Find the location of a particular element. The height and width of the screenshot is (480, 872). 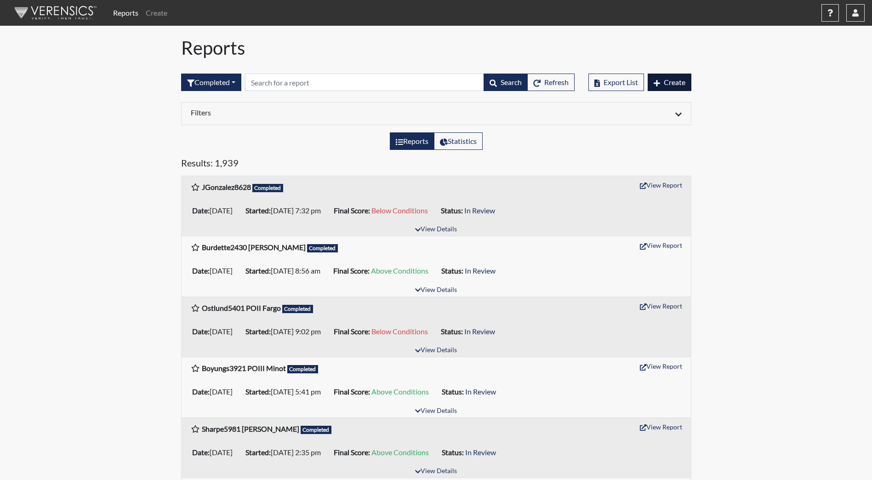

span: Search is located at coordinates (511, 82).